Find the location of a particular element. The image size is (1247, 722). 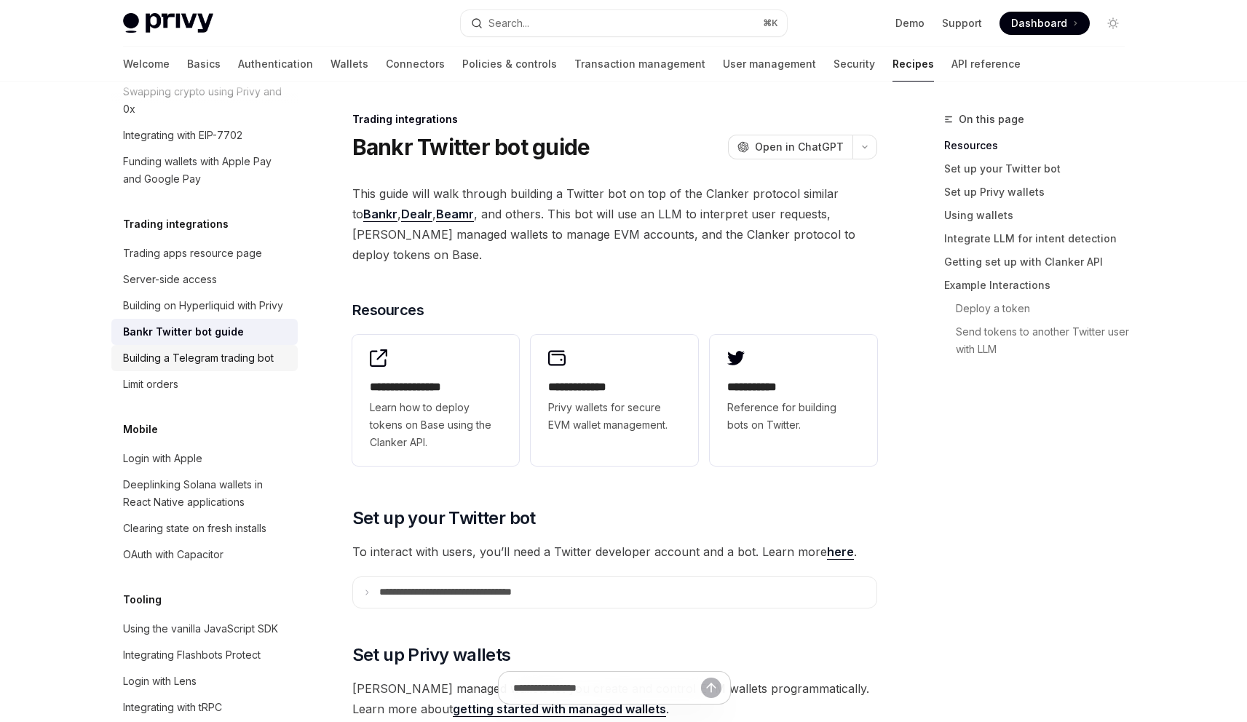

div: Clearing state on fresh installs is located at coordinates (194, 528).